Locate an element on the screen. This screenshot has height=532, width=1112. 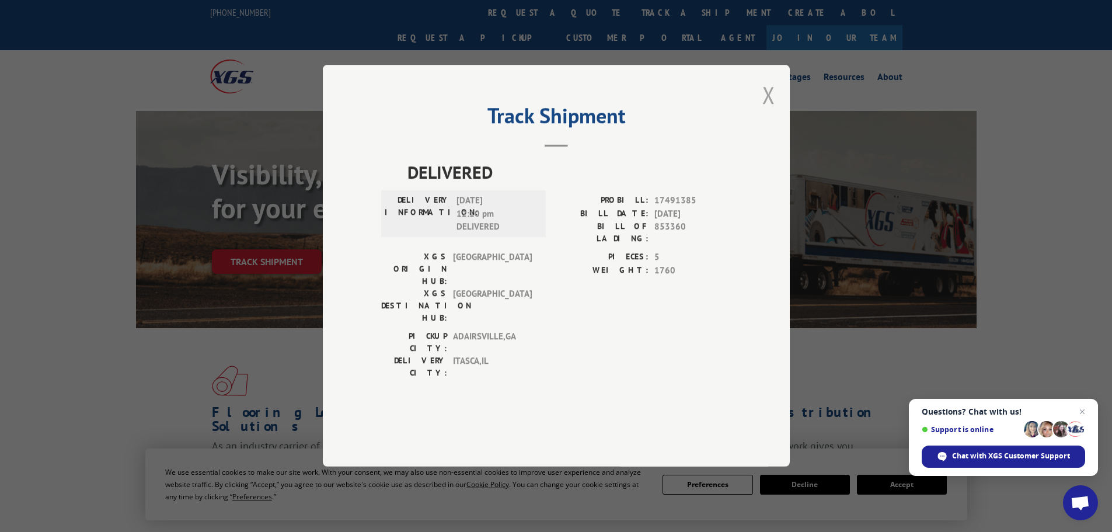
label: PROBILL: is located at coordinates (602, 201).